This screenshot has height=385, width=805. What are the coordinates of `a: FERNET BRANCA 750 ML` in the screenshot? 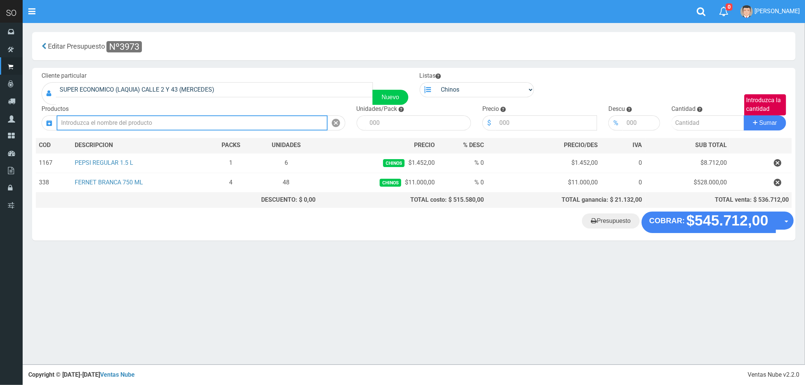 It's located at (109, 182).